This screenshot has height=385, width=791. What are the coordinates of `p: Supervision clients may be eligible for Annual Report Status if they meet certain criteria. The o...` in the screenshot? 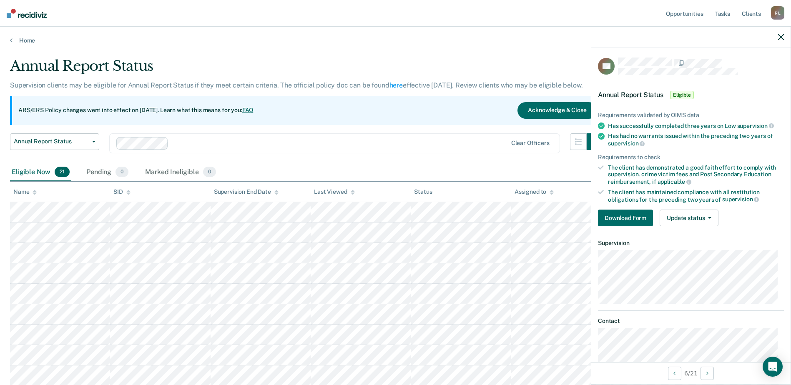 It's located at (296, 85).